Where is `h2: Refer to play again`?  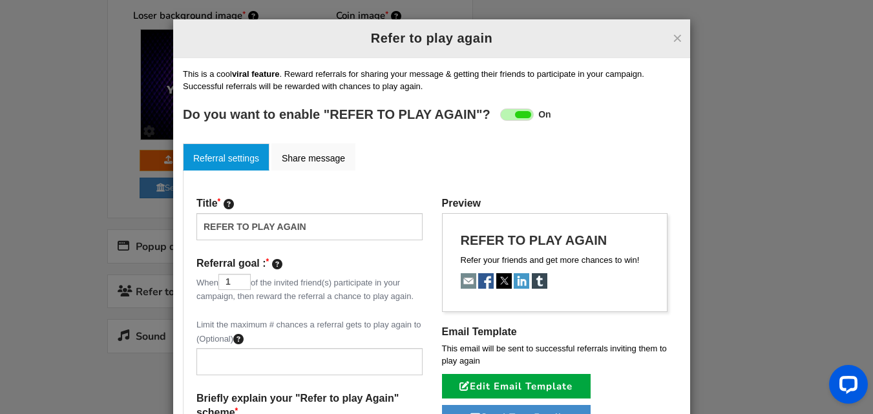 h2: Refer to play again is located at coordinates (432, 38).